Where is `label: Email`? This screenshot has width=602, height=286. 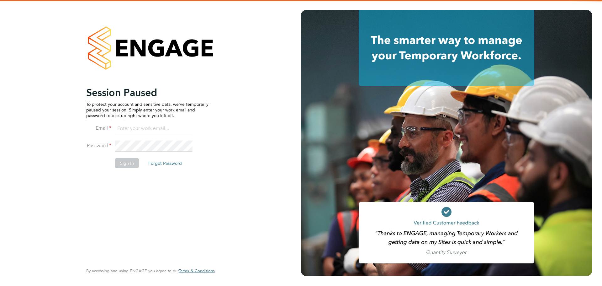
label: Email is located at coordinates (99, 128).